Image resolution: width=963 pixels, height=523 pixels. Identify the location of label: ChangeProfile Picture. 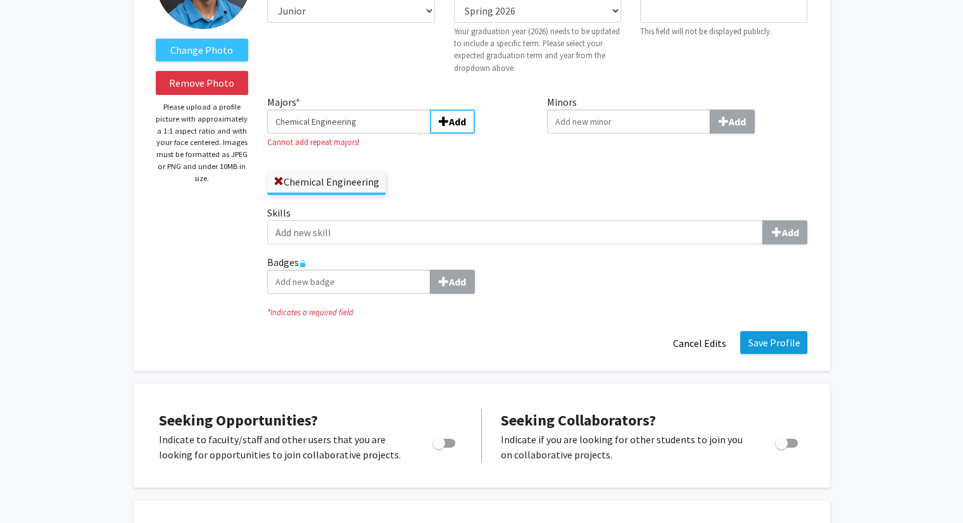
(202, 50).